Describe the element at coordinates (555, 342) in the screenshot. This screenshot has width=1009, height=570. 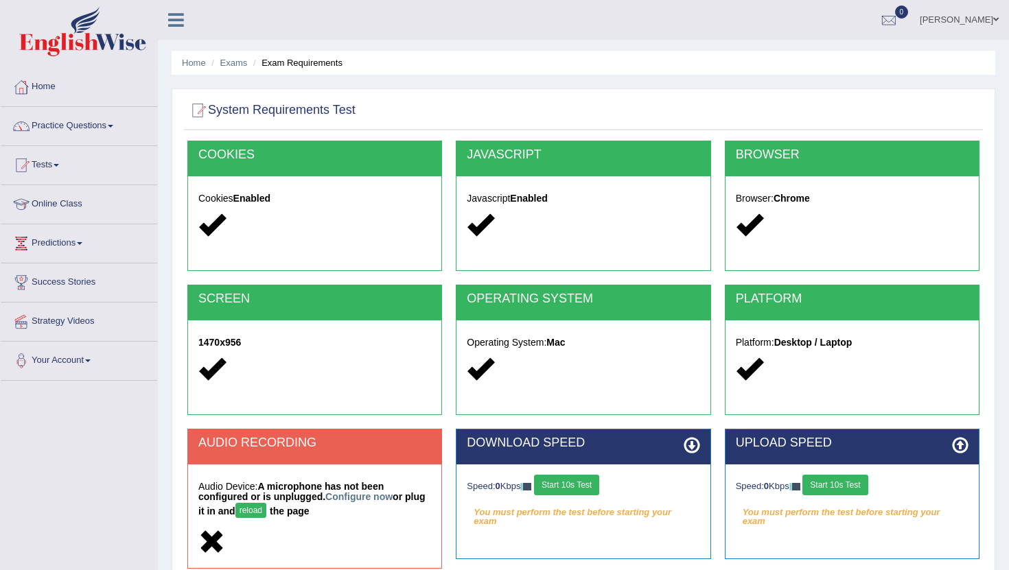
I see `strong: Mac` at that location.